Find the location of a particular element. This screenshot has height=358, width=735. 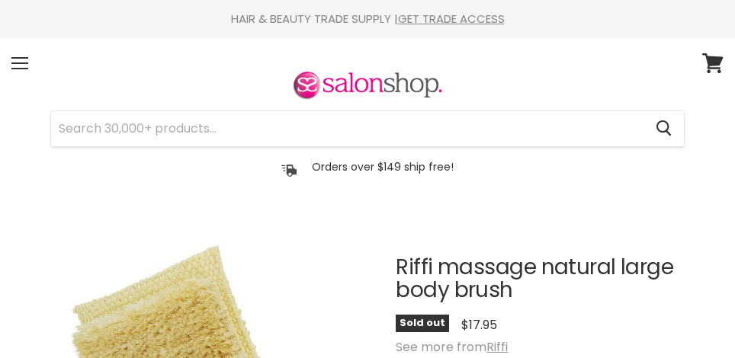

span: See more from is located at coordinates (451, 347).